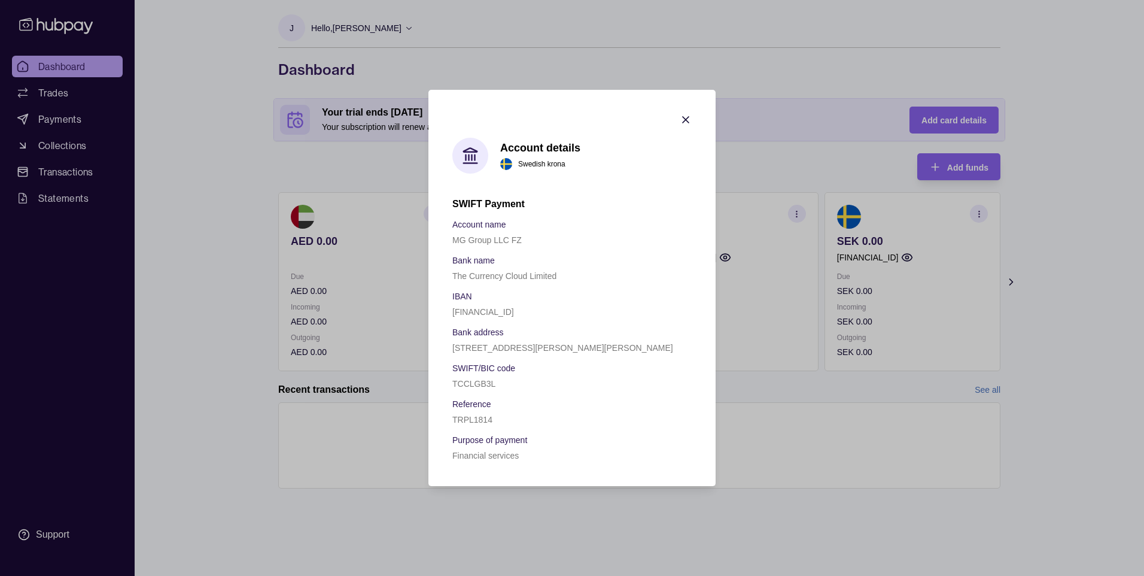 The width and height of the screenshot is (1144, 576). Describe the element at coordinates (474, 384) in the screenshot. I see `p: TCCLGB3L` at that location.